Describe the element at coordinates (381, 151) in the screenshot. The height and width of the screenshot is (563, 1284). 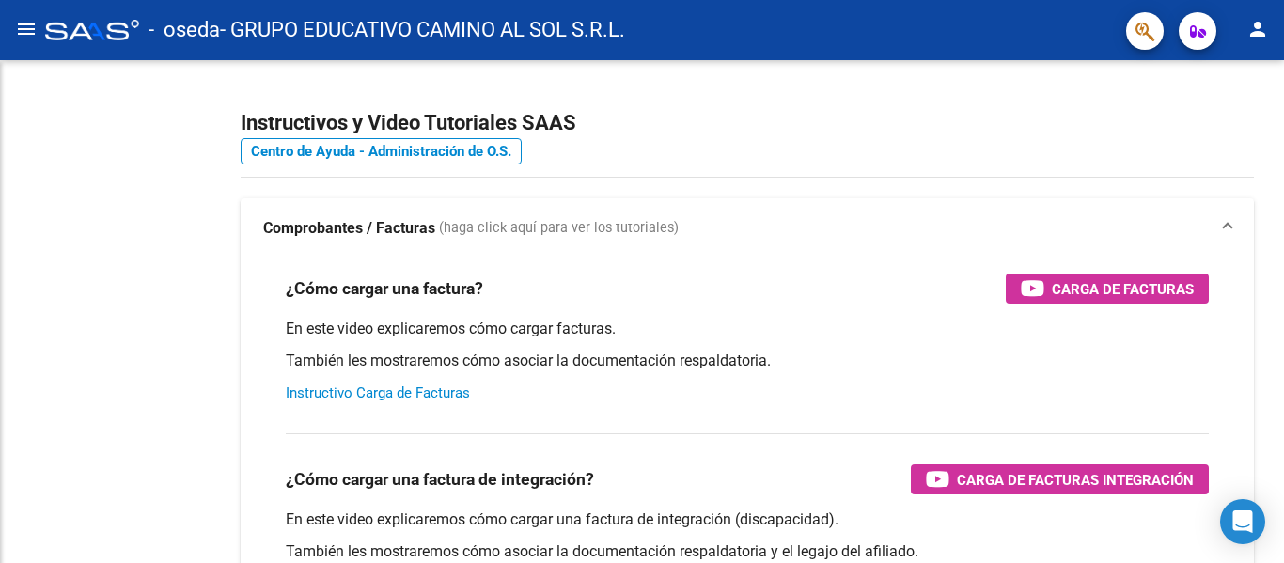
I see `a: Centro de Ayuda - Administración de O.S.` at that location.